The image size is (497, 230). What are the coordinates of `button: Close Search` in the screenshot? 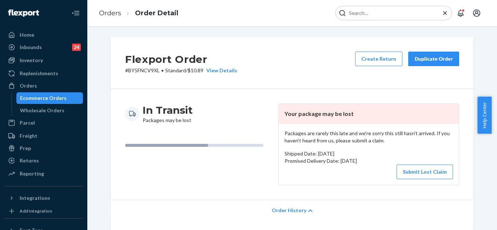 It's located at (445, 13).